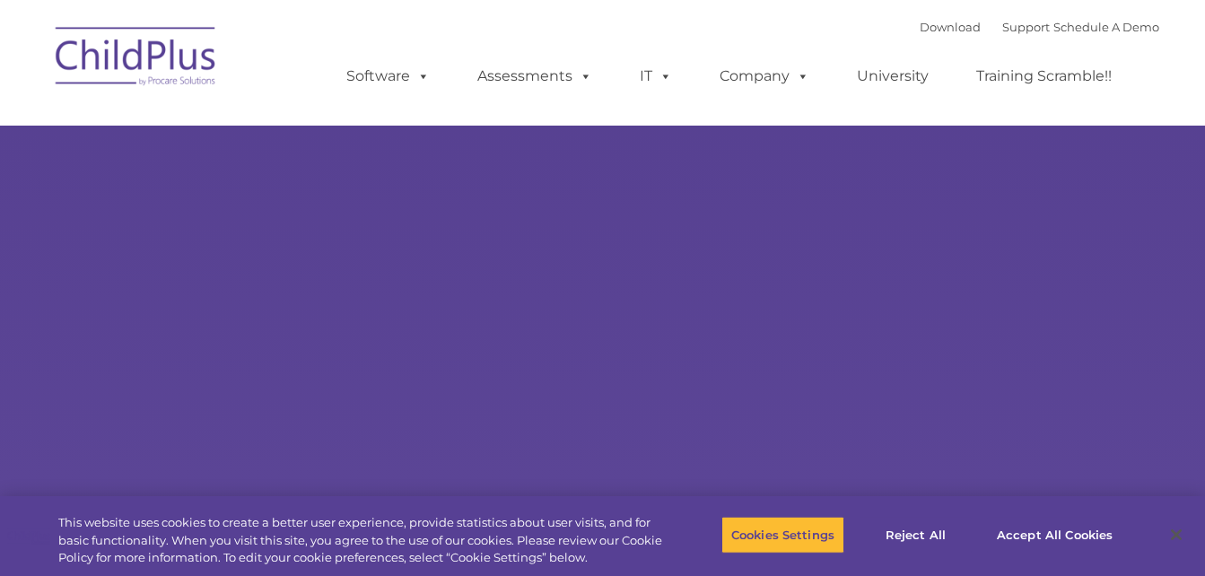  I want to click on a: University, so click(893, 76).